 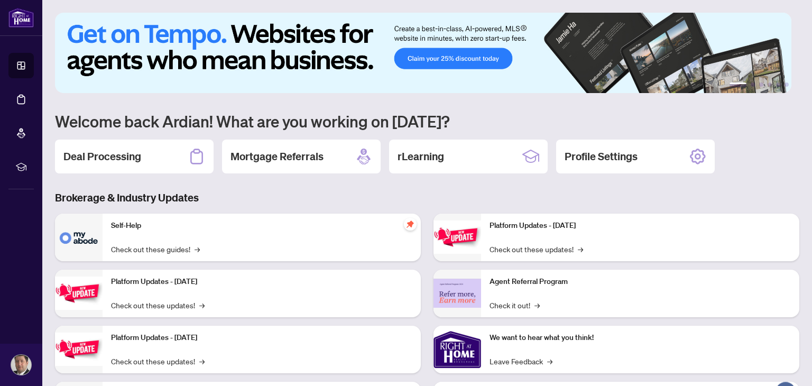 What do you see at coordinates (752, 85) in the screenshot?
I see `button: 2` at bounding box center [752, 85].